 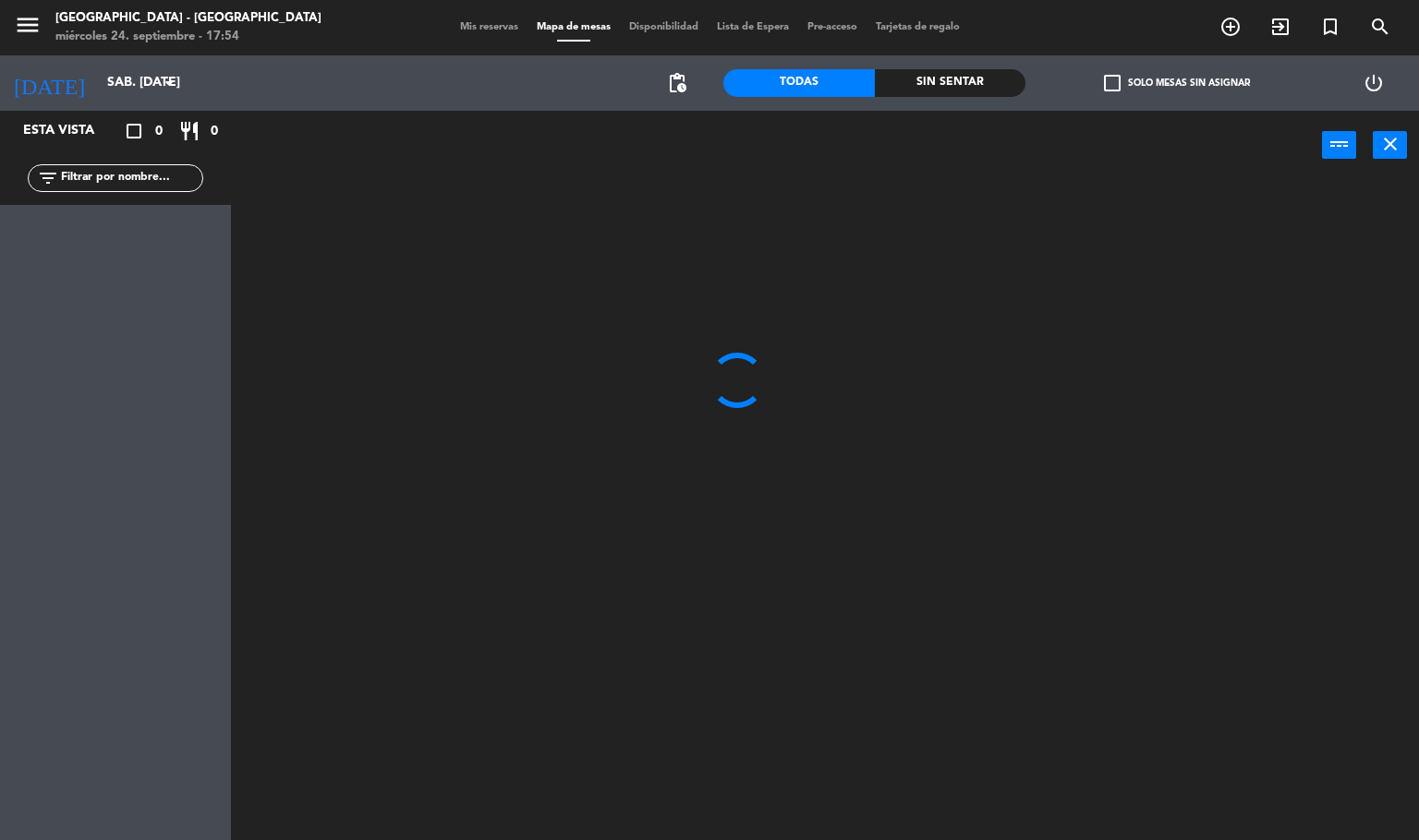 I want to click on div: Esta vista, so click(x=71, y=131).